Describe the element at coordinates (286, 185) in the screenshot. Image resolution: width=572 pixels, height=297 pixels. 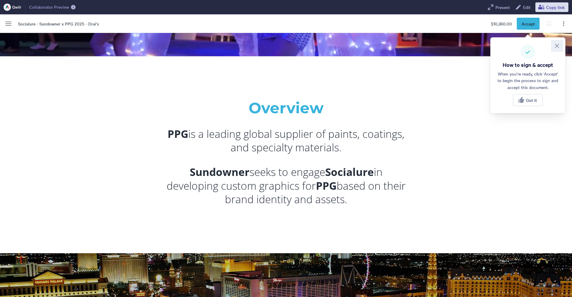
I see `h2: seeks to engage in developing custom graphics for based on their brand identity and assets.` at that location.